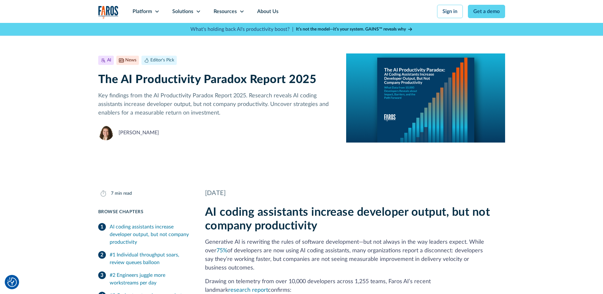 Image resolution: width=603 pixels, height=294 pixels. Describe the element at coordinates (183, 11) in the screenshot. I see `div: Solutions` at that location.